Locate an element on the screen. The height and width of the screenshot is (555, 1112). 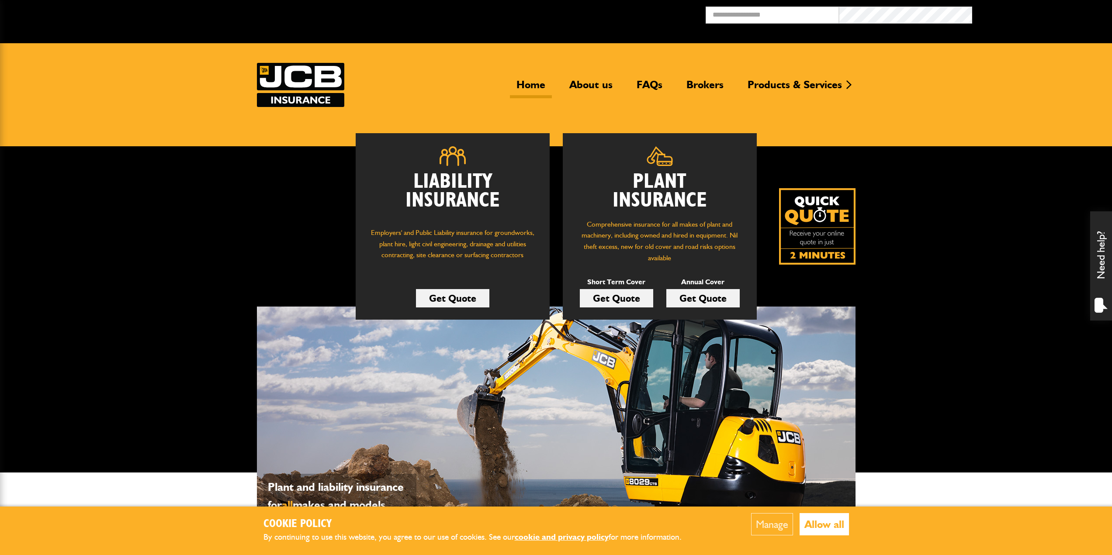
h2: Cookie Policy is located at coordinates (480, 524).